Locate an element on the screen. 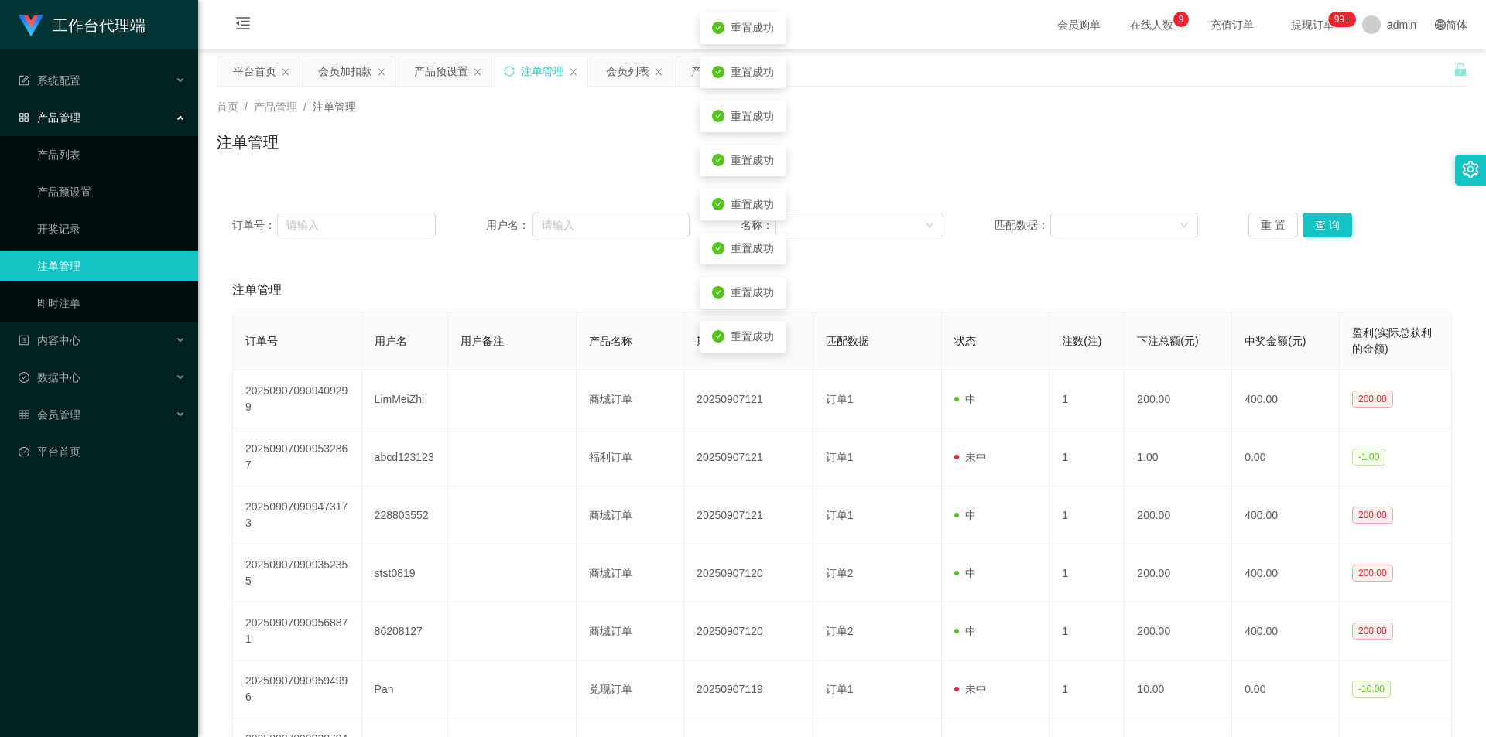 This screenshot has height=737, width=1486. div: 会员加扣款 is located at coordinates (345, 71).